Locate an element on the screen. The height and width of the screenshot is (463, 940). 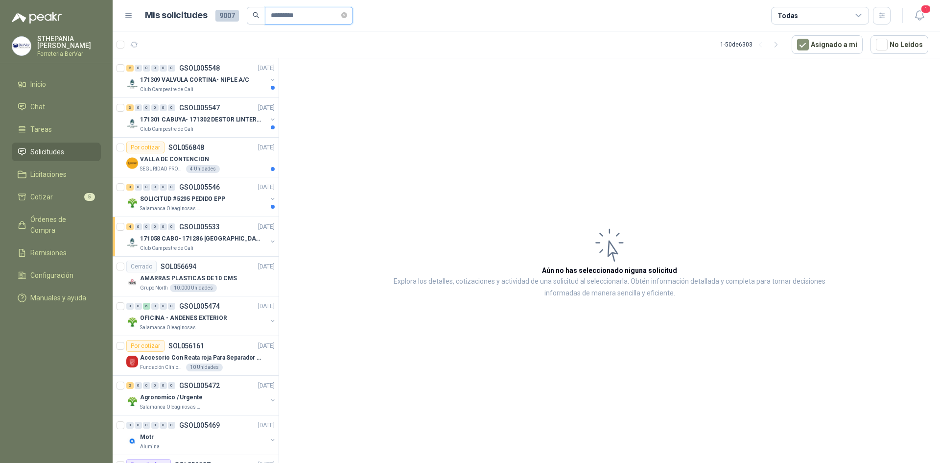
span: Licitaciones is located at coordinates (48, 174).